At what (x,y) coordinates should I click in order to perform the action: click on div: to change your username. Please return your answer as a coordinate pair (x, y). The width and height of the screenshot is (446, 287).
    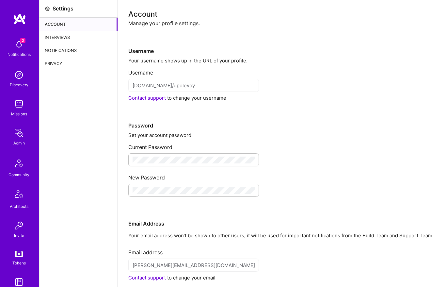
    Looking at the image, I should click on (282, 98).